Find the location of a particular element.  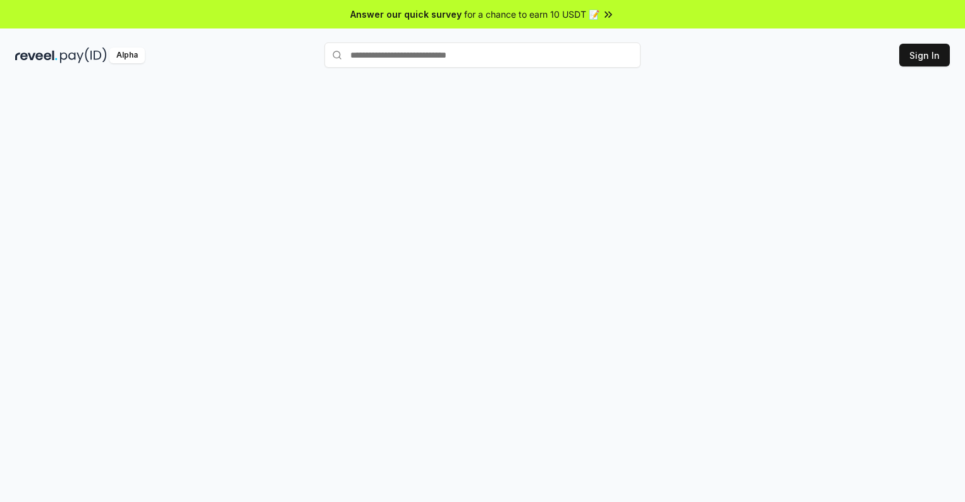

span: for a chance to earn 10 USDT 📝 is located at coordinates (532, 14).